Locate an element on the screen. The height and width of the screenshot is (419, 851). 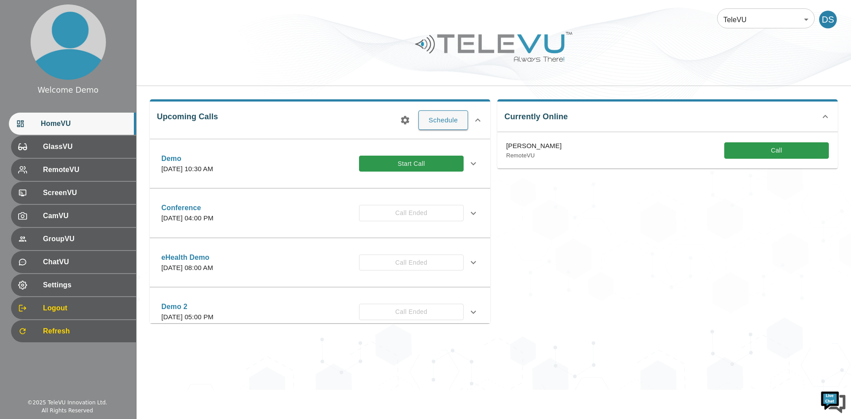
p: Demo 2 is located at coordinates (187, 307).